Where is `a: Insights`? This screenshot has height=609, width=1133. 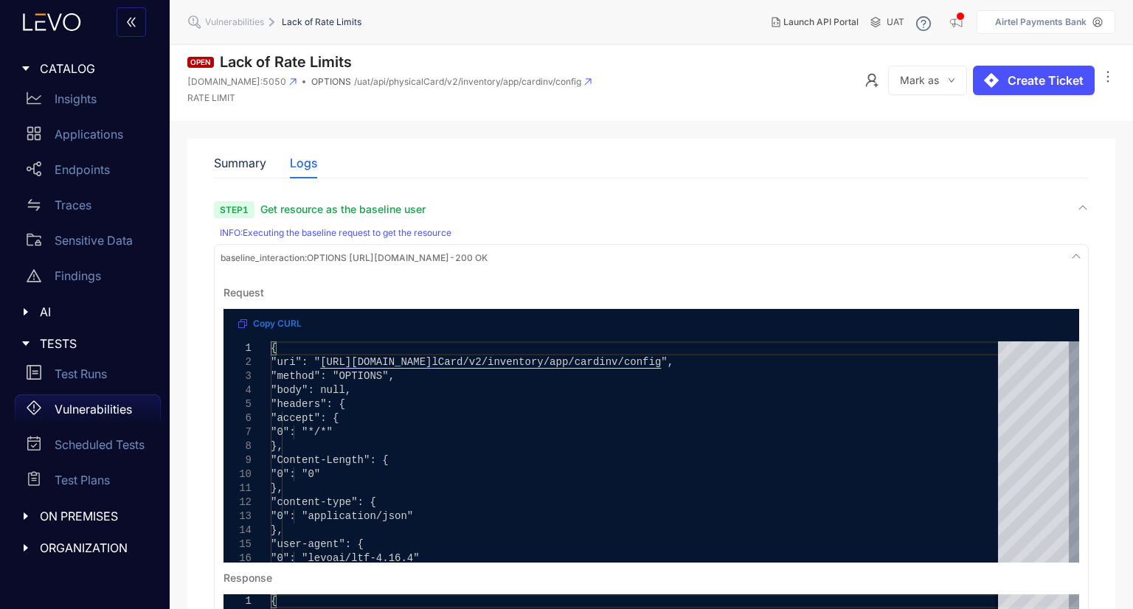
a: Insights is located at coordinates (88, 102).